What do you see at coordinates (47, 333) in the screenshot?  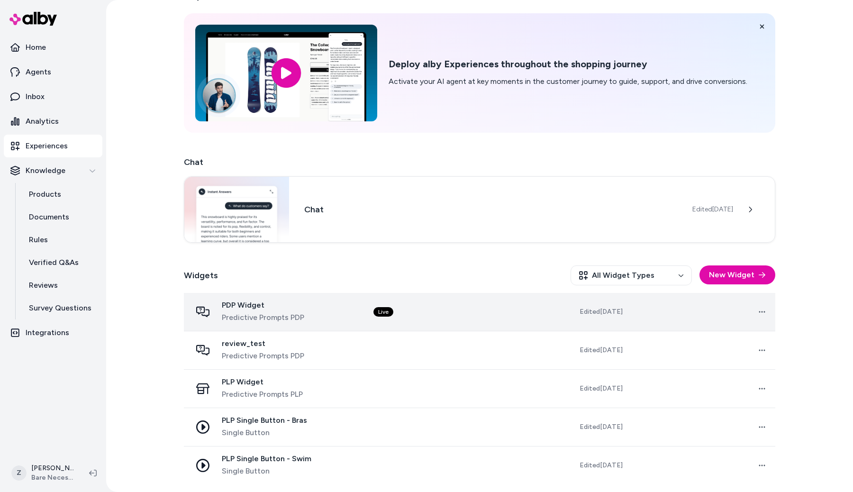 I see `p: Integrations` at bounding box center [47, 333].